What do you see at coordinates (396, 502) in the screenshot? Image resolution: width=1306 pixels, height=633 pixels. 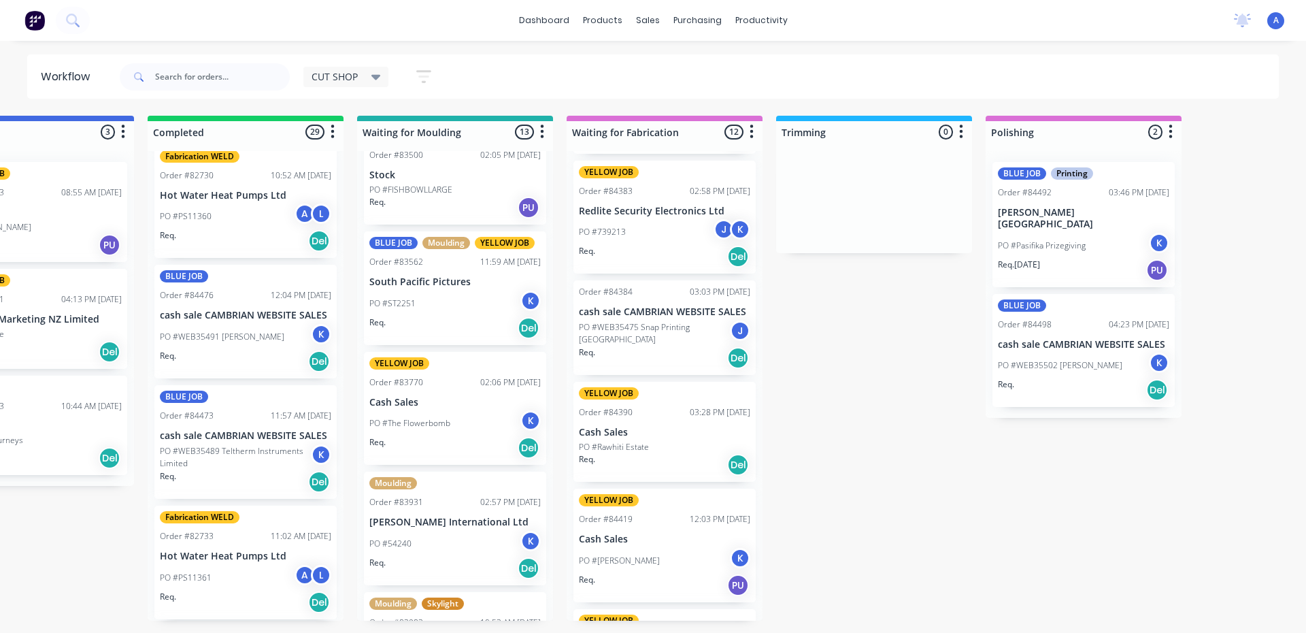 I see `div: Order #83931` at bounding box center [396, 502].